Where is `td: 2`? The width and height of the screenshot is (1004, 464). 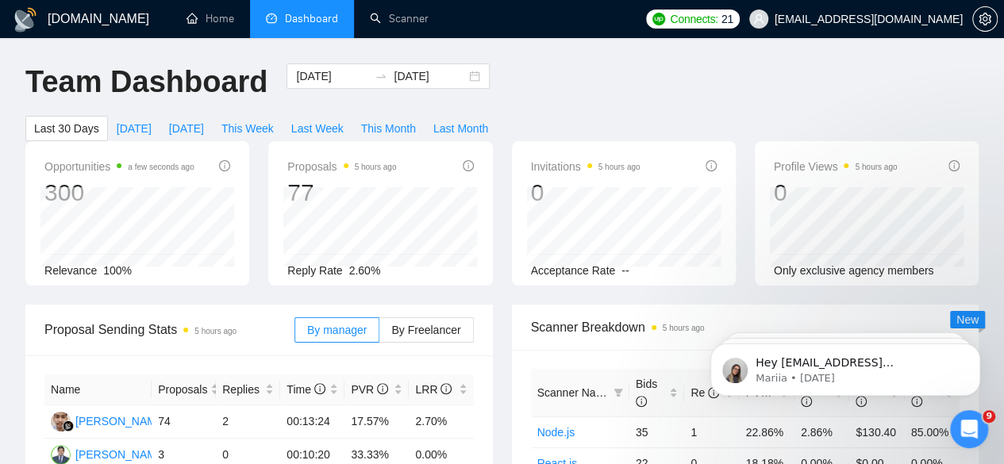
td: 2 is located at coordinates (248, 422).